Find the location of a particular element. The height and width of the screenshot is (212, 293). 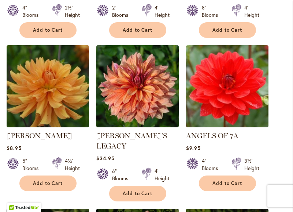

div: 3½' Height is located at coordinates (251, 165).